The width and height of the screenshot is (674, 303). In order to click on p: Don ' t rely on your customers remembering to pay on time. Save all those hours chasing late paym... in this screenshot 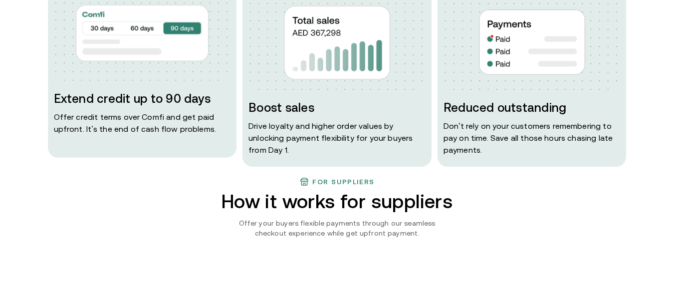, I will do `click(532, 138)`.